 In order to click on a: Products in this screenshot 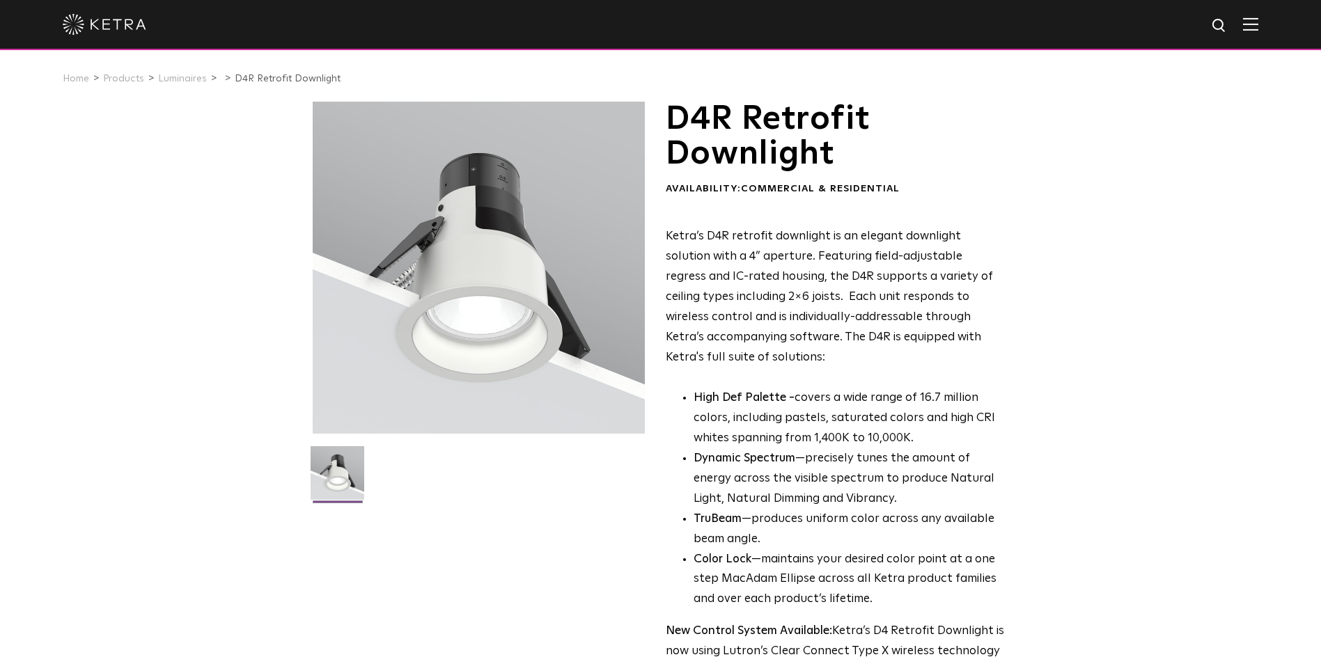, I will do `click(123, 79)`.